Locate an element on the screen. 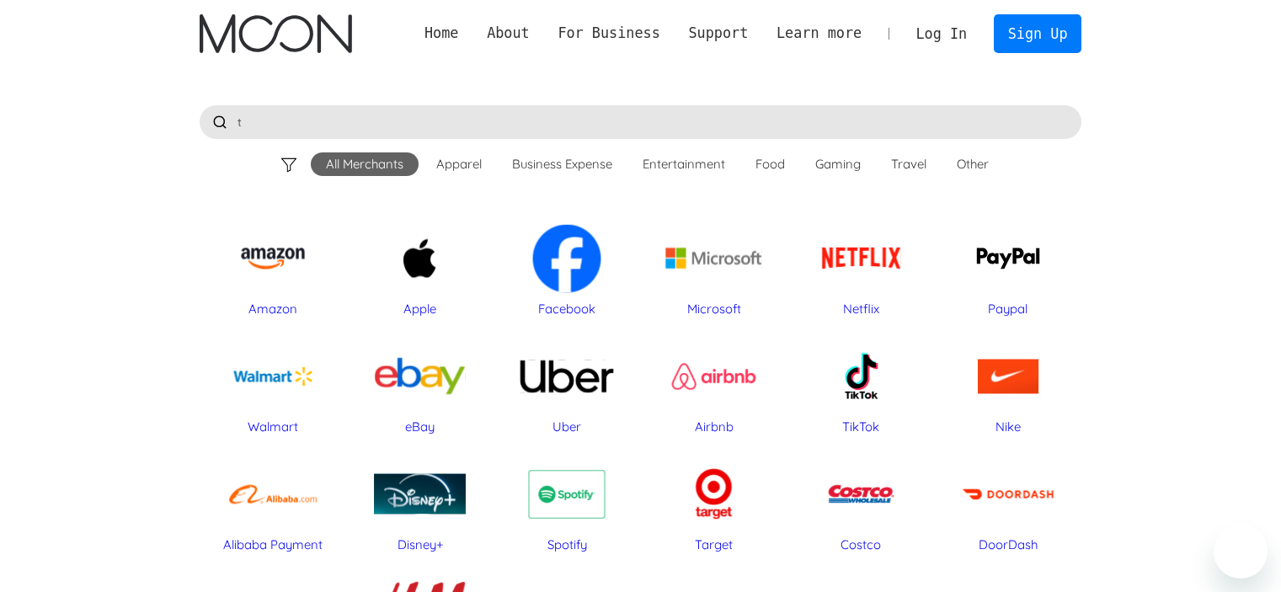 The width and height of the screenshot is (1281, 592). div: Microsoft is located at coordinates (713, 309).